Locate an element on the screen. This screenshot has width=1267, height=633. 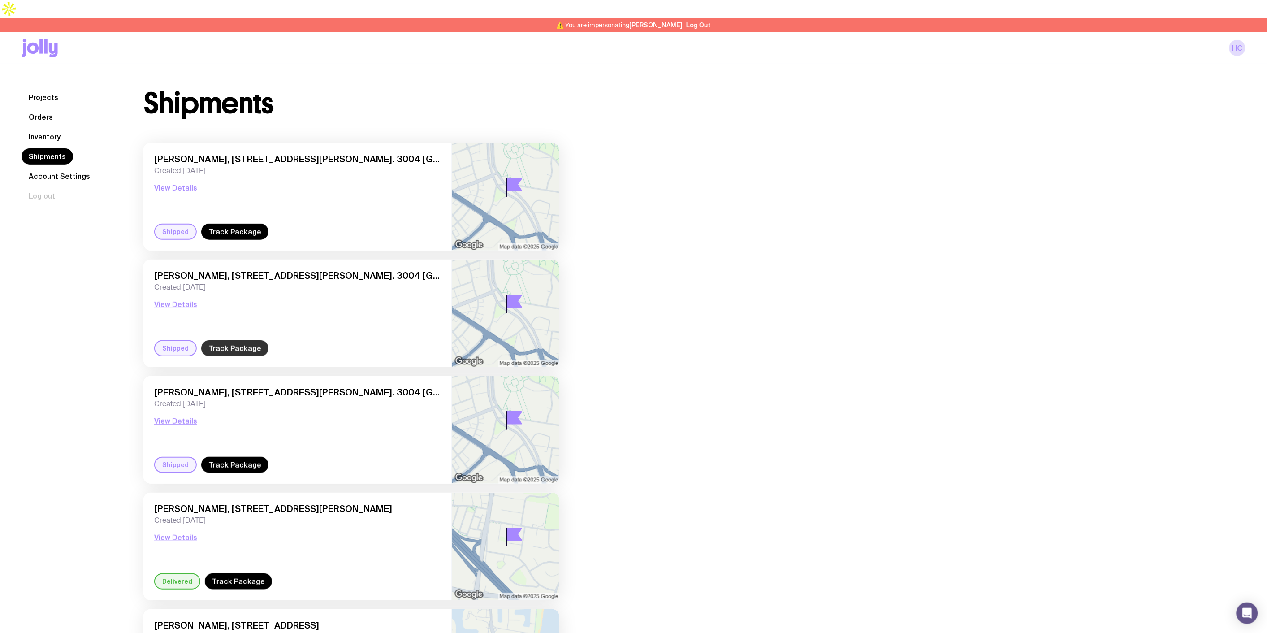
span: ⚠️ You are impersonating is located at coordinates (620, 25).